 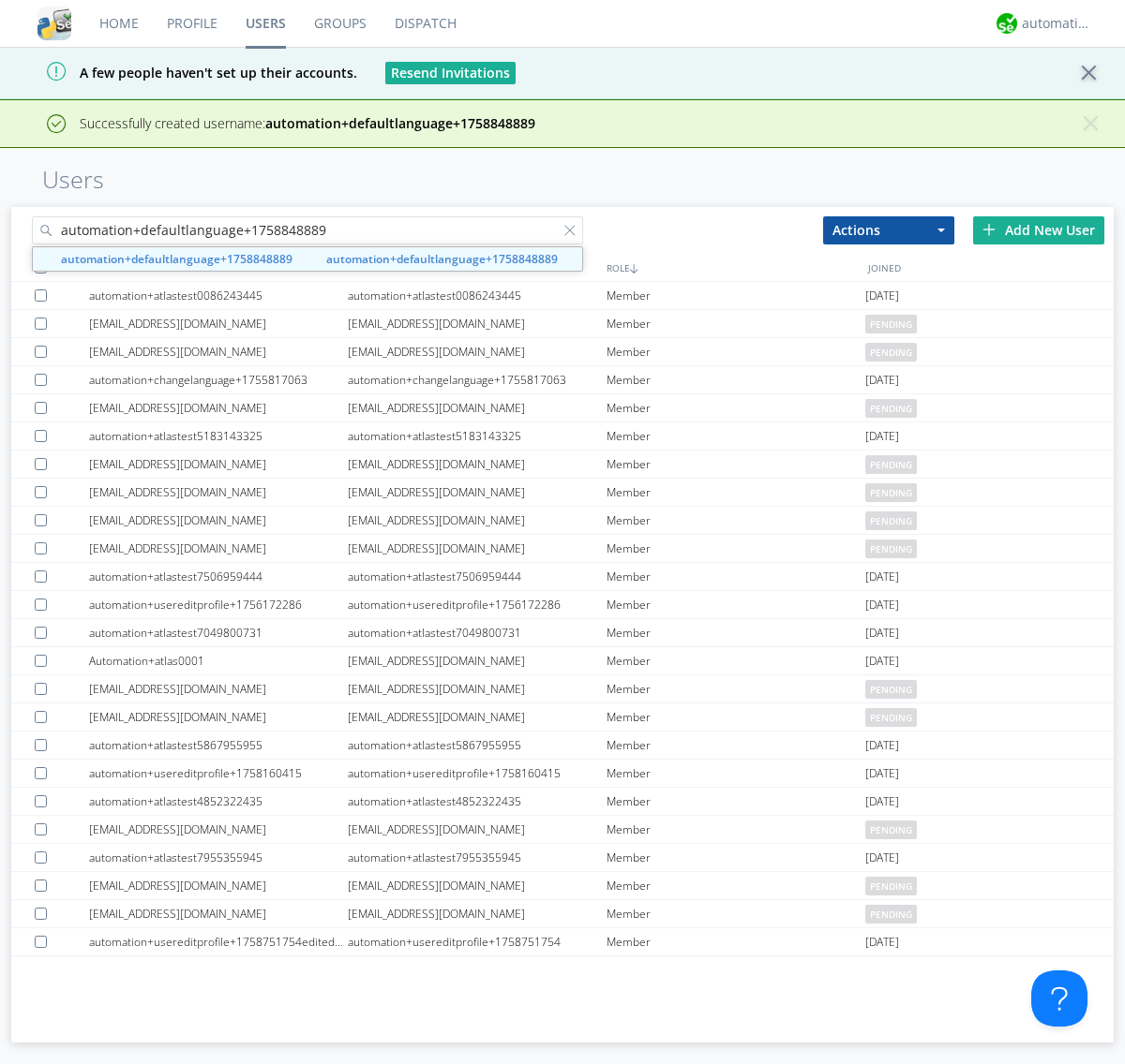 I want to click on input: Search users, so click(x=308, y=231).